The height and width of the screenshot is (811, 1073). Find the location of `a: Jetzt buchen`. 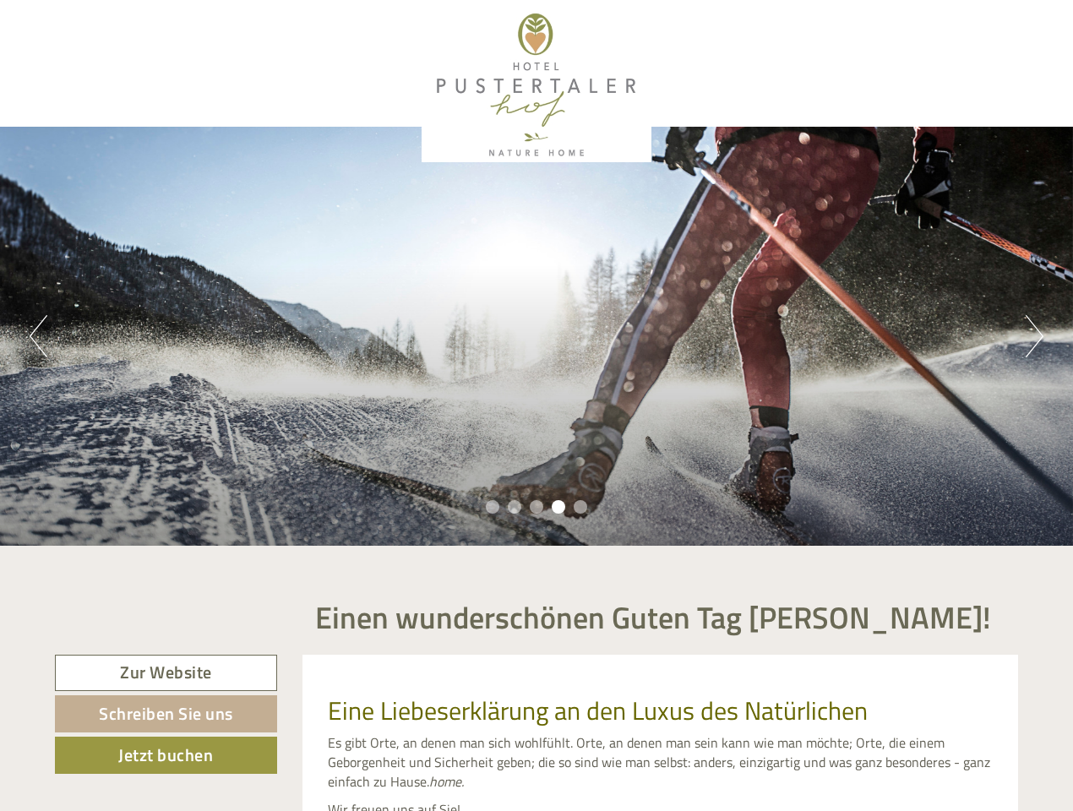

a: Jetzt buchen is located at coordinates (166, 755).